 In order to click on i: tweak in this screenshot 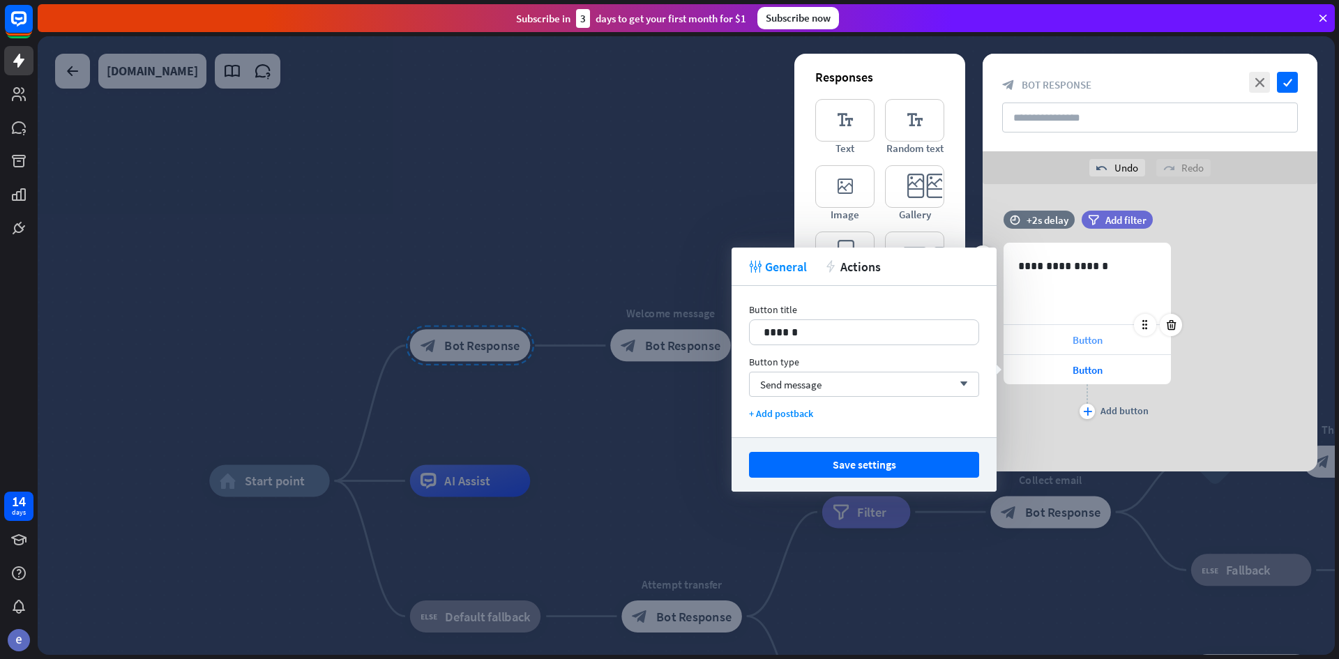, I will do `click(755, 266)`.